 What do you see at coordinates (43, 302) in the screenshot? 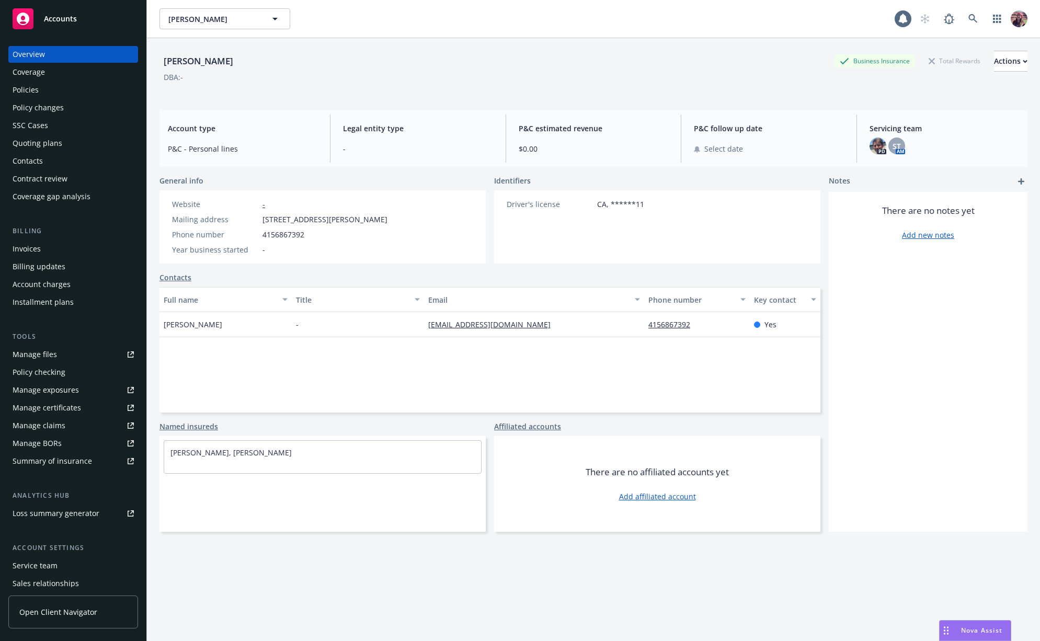
I see `div: Installment plans` at bounding box center [43, 302].